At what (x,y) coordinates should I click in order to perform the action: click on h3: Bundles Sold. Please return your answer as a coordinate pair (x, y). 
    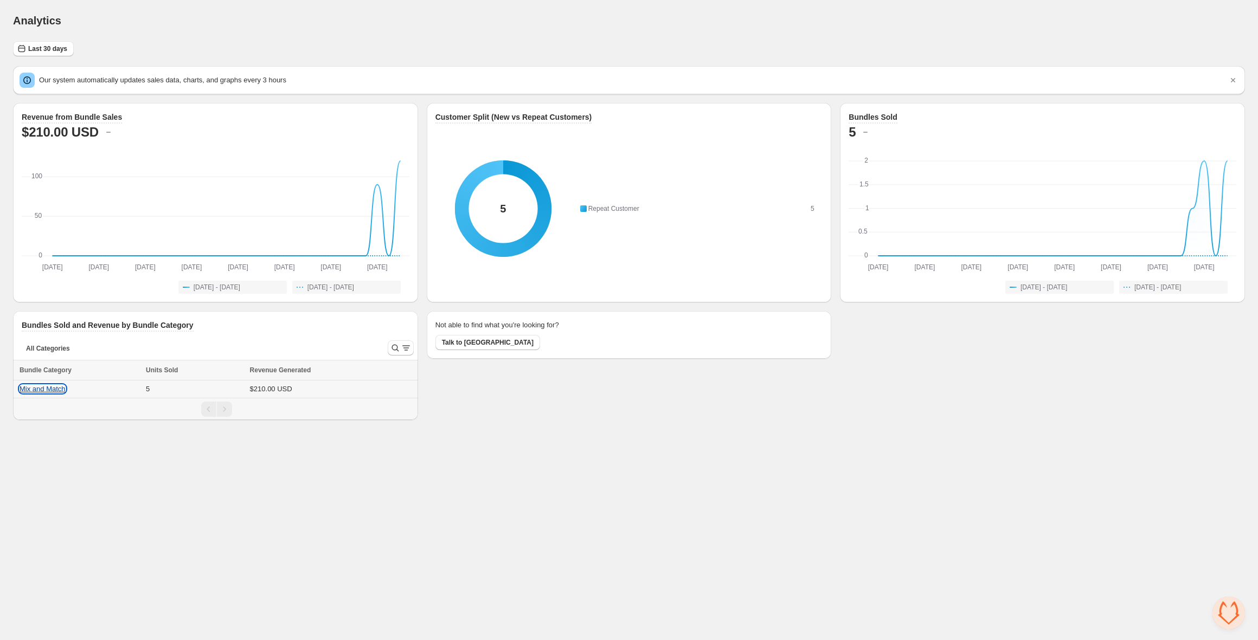
    Looking at the image, I should click on (873, 117).